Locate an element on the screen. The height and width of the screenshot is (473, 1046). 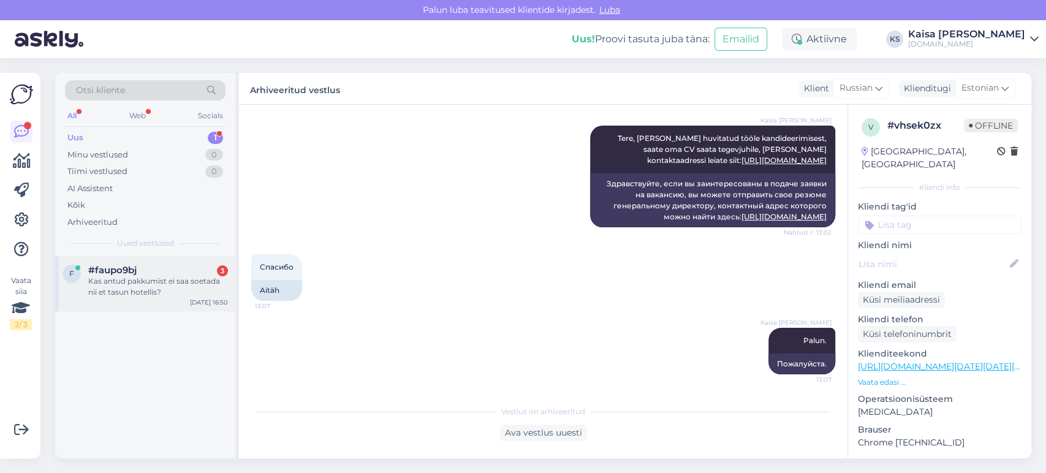
p: Kliendi email is located at coordinates (939, 285).